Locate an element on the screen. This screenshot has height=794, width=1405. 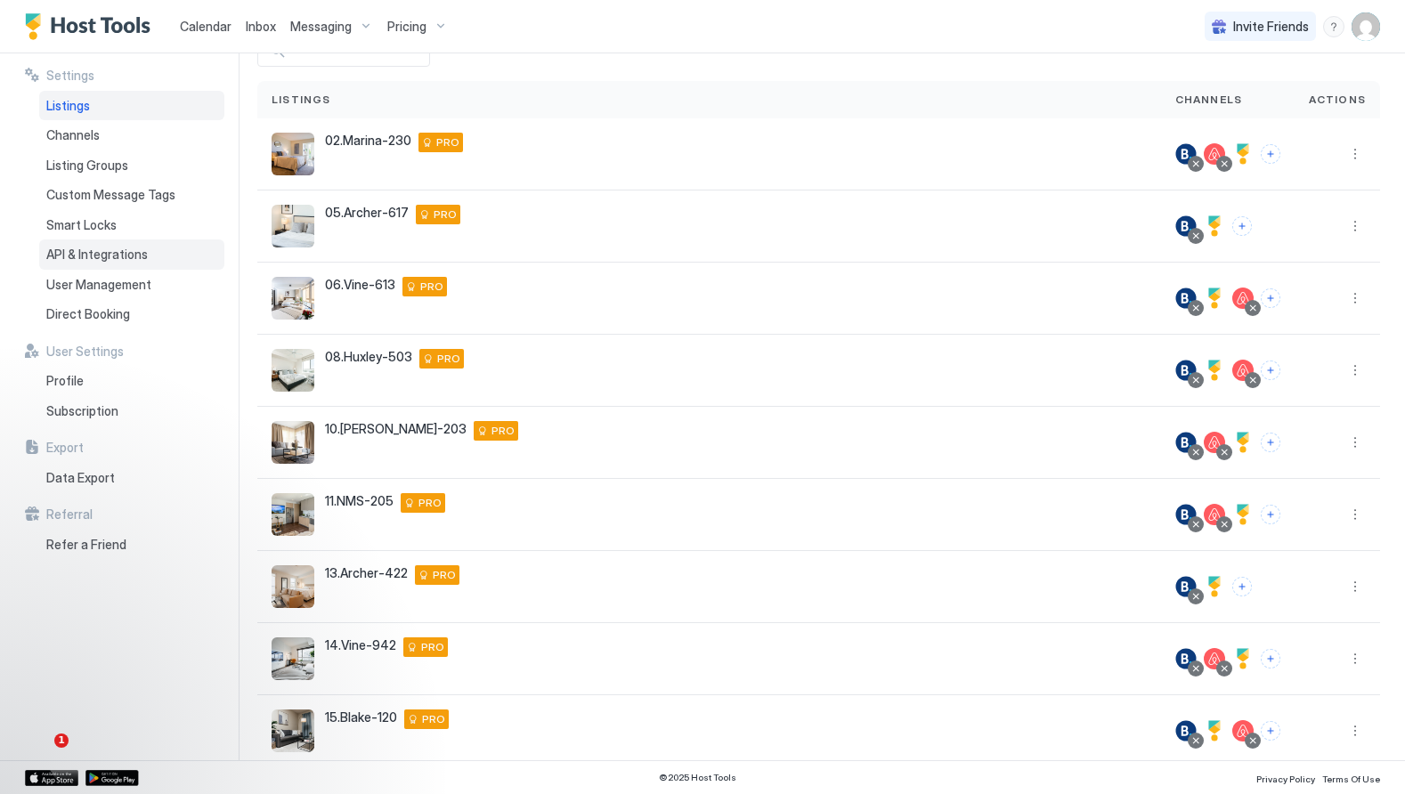
span: Invite Friends is located at coordinates (1271, 27).